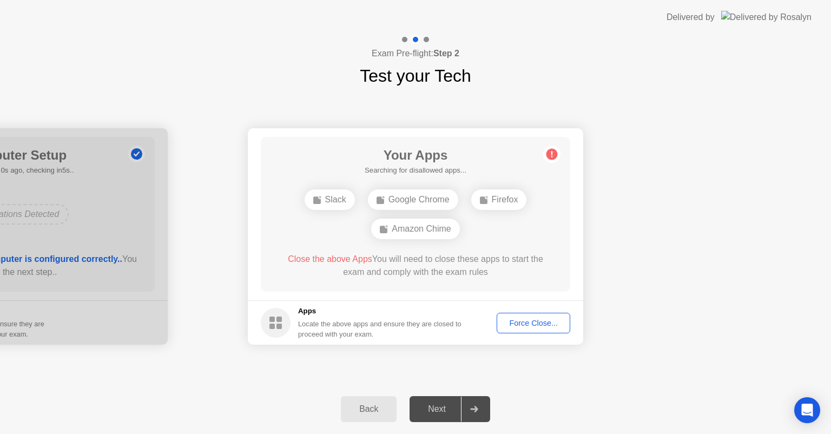 This screenshot has height=434, width=831. Describe the element at coordinates (380, 329) in the screenshot. I see `div: Locate the above apps and ensure they are closed to proceed with your exam.` at that location.